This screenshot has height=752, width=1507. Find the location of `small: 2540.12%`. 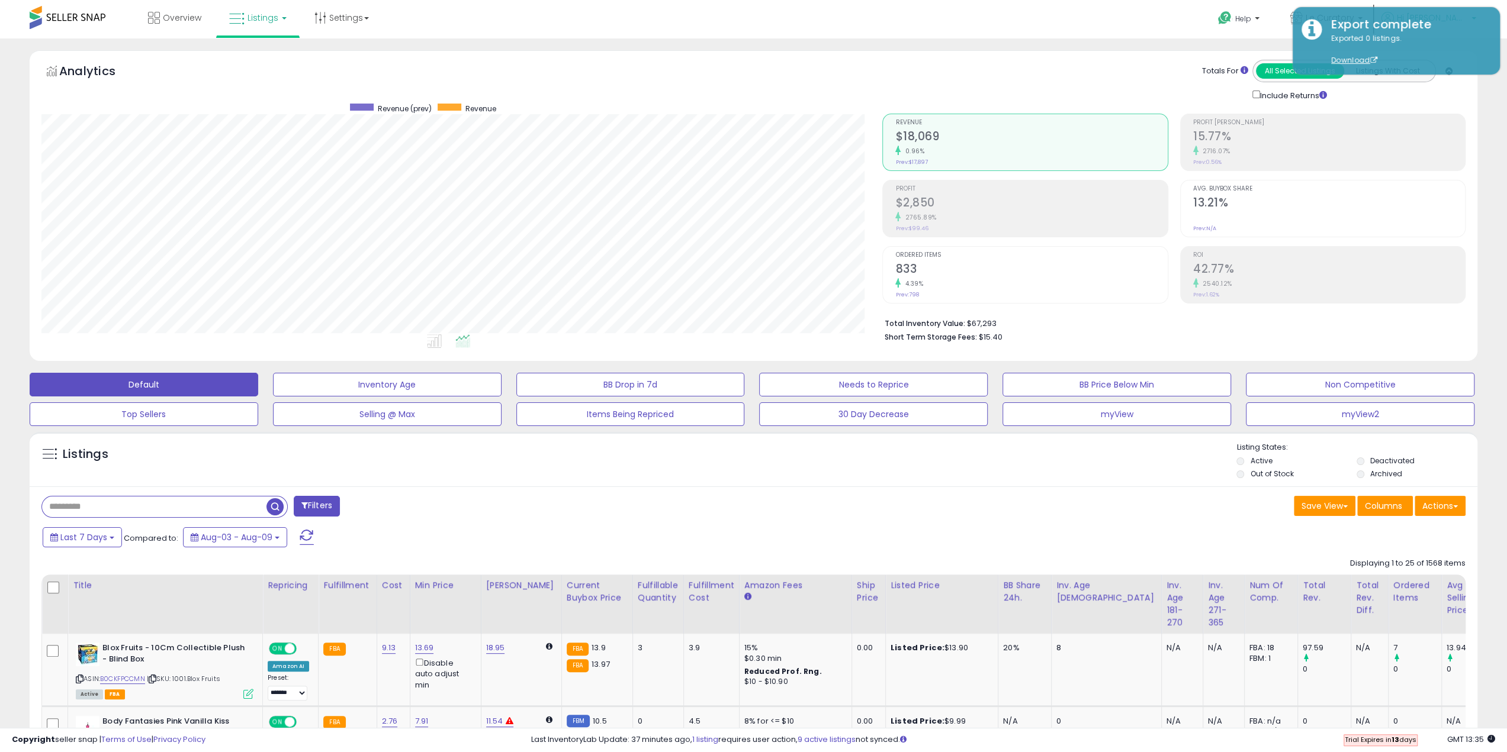

small: 2540.12% is located at coordinates (1215, 284).